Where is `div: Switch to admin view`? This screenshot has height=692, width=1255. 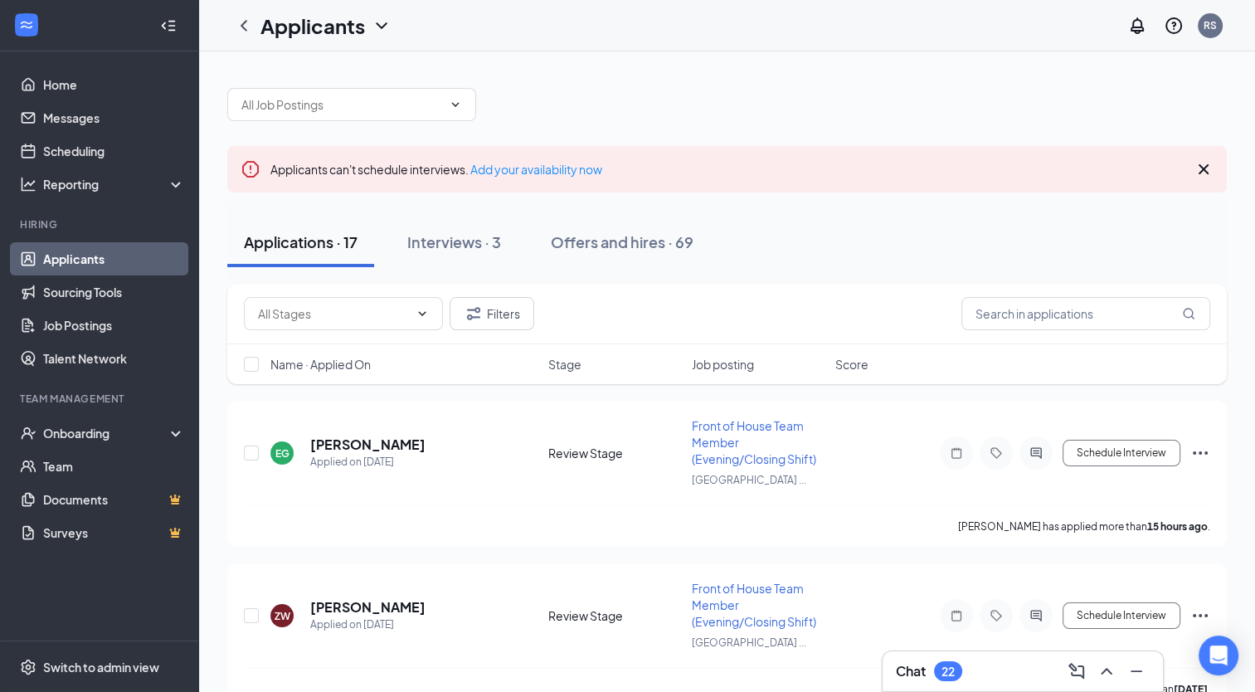
div: Switch to admin view is located at coordinates (101, 667).